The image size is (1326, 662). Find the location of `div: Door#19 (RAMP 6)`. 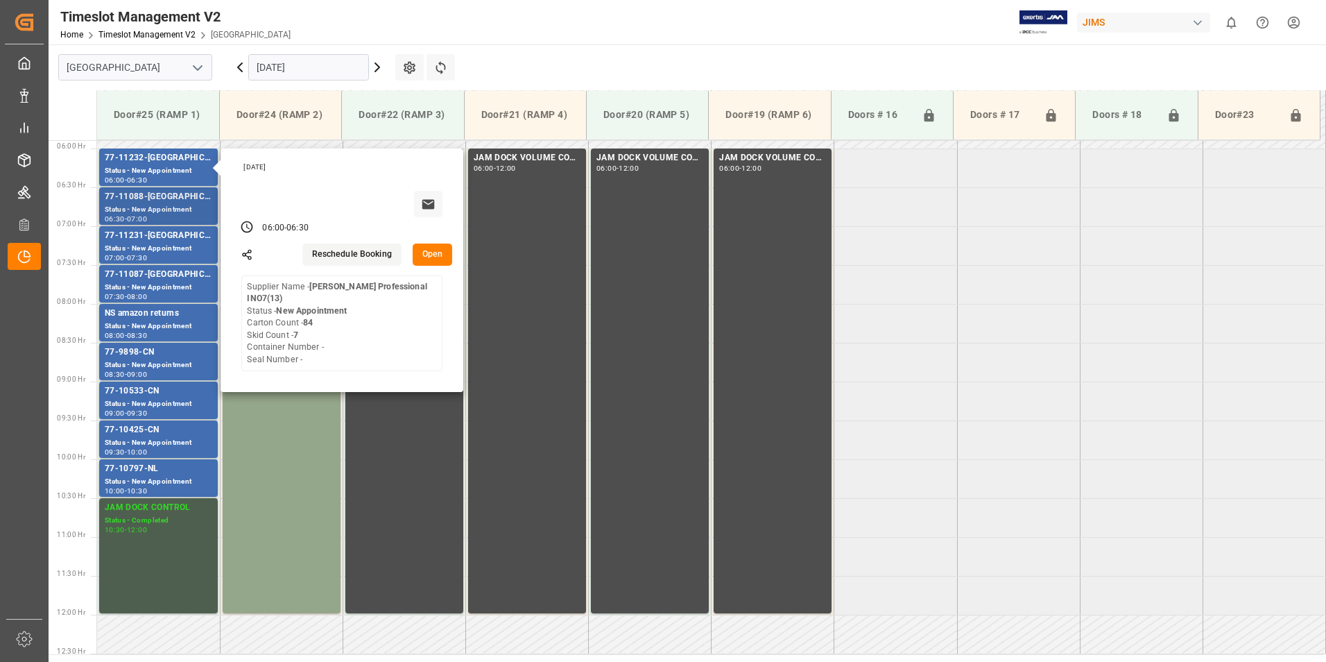

div: Door#19 (RAMP 6) is located at coordinates (769, 114).